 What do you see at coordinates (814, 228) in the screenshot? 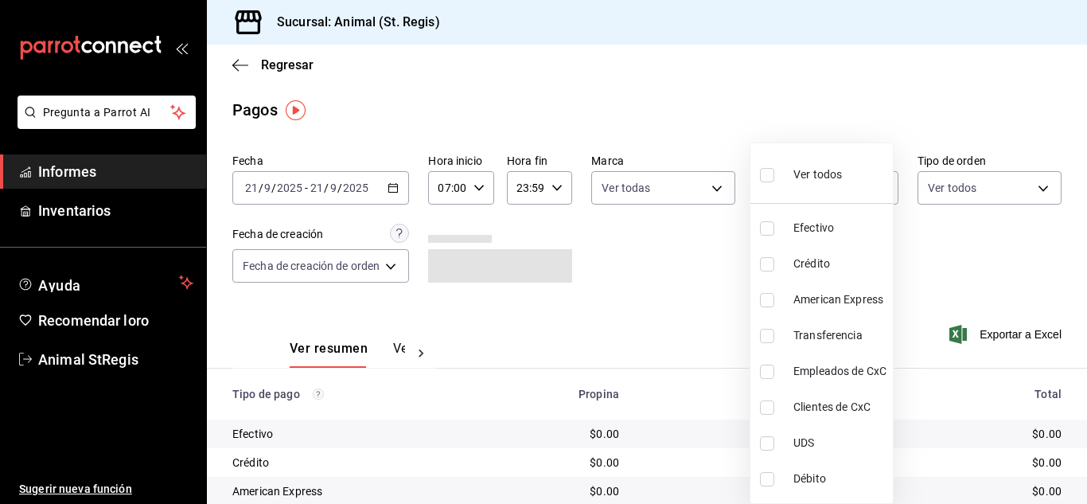
I see `font: Efectivo` at bounding box center [814, 228].